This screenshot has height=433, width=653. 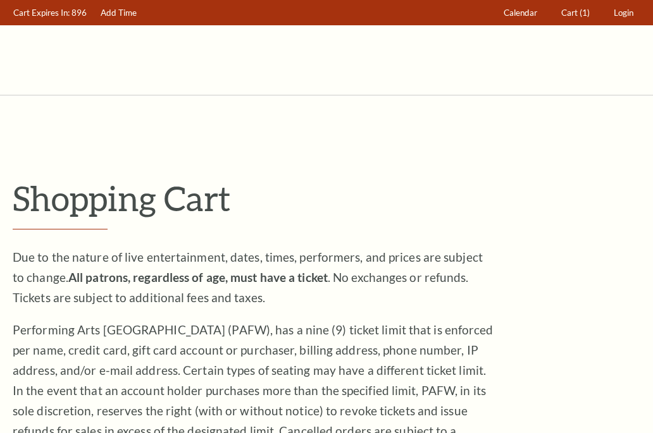 What do you see at coordinates (119, 13) in the screenshot?
I see `a: Add Time` at bounding box center [119, 13].